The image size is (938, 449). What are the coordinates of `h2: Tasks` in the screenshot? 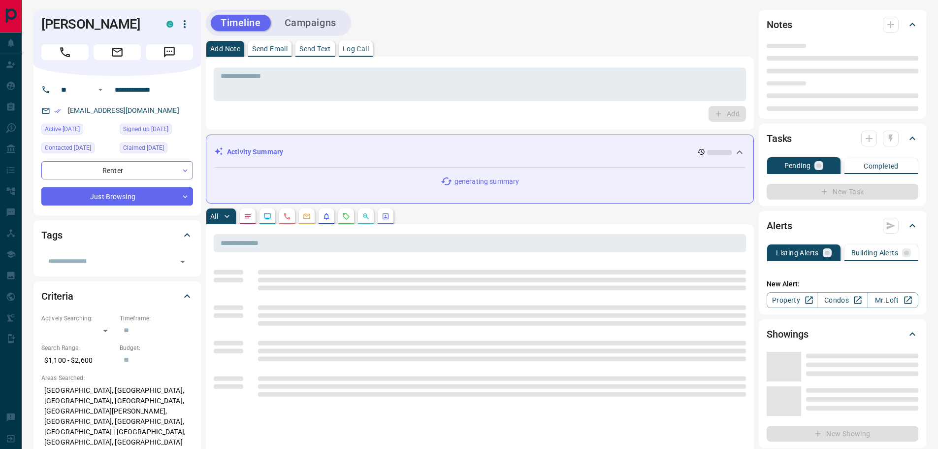 It's located at (779, 138).